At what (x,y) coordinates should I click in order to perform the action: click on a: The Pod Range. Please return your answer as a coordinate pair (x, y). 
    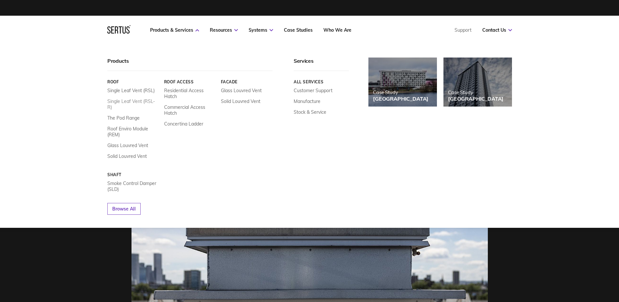
    Looking at the image, I should click on (123, 118).